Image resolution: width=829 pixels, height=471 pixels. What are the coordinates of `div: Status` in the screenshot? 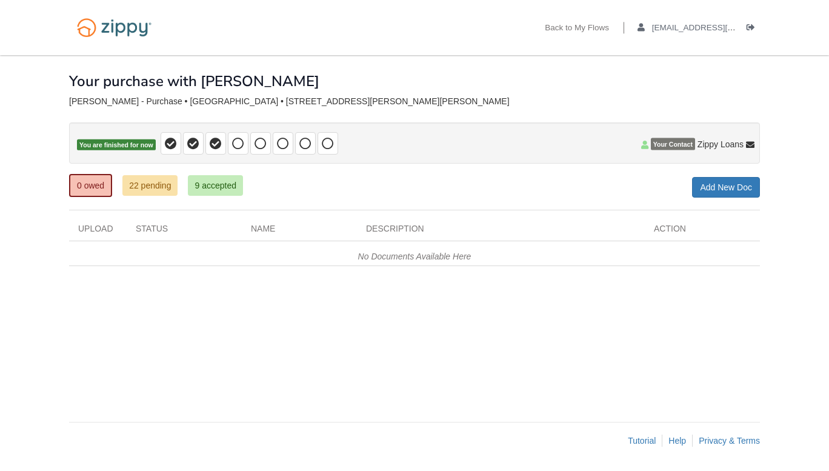 It's located at (184, 232).